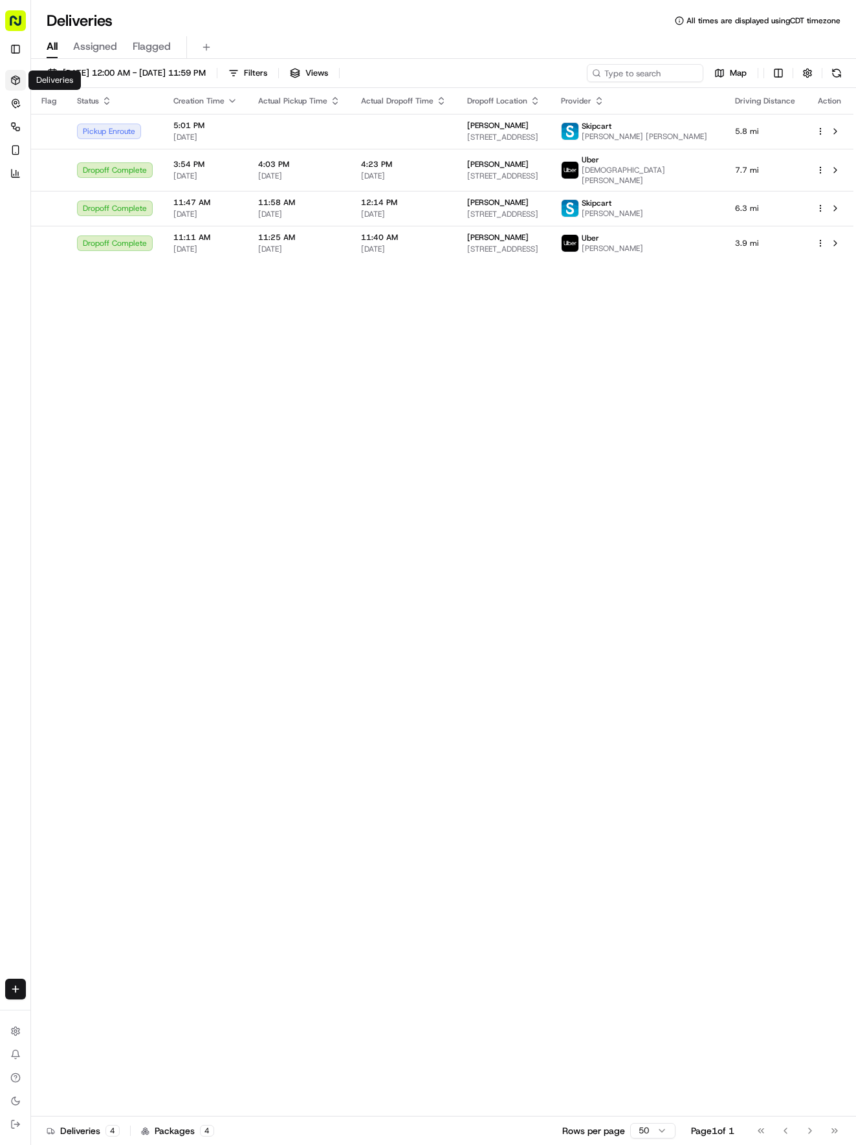 The height and width of the screenshot is (1145, 856). What do you see at coordinates (397, 101) in the screenshot?
I see `span: Actual Dropoff Time` at bounding box center [397, 101].